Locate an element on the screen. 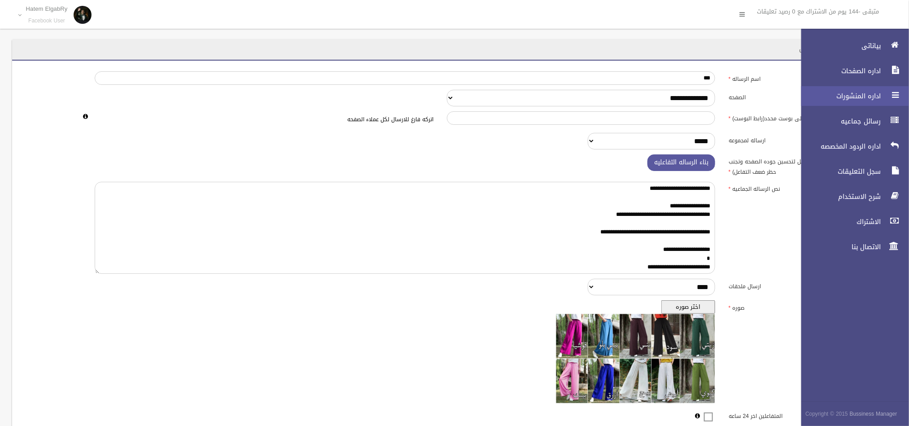 Image resolution: width=909 pixels, height=426 pixels. button: اختر صوره is located at coordinates (689, 307).